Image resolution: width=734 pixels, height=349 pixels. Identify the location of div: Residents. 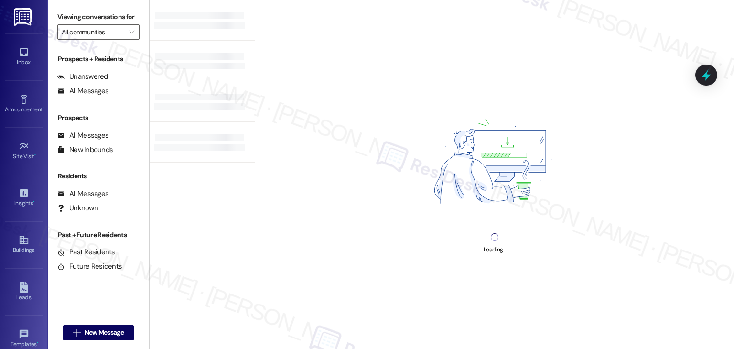
(98, 176).